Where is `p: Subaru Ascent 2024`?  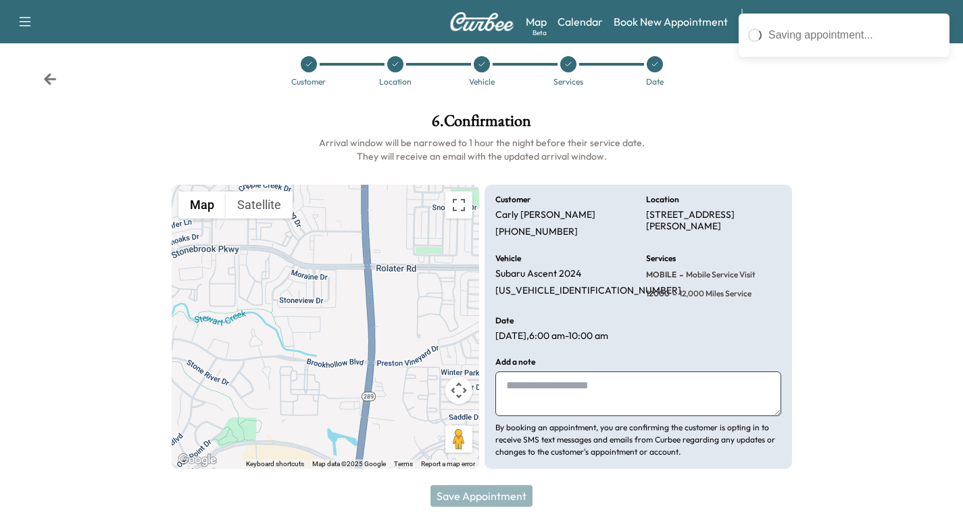
p: Subaru Ascent 2024 is located at coordinates (538, 274).